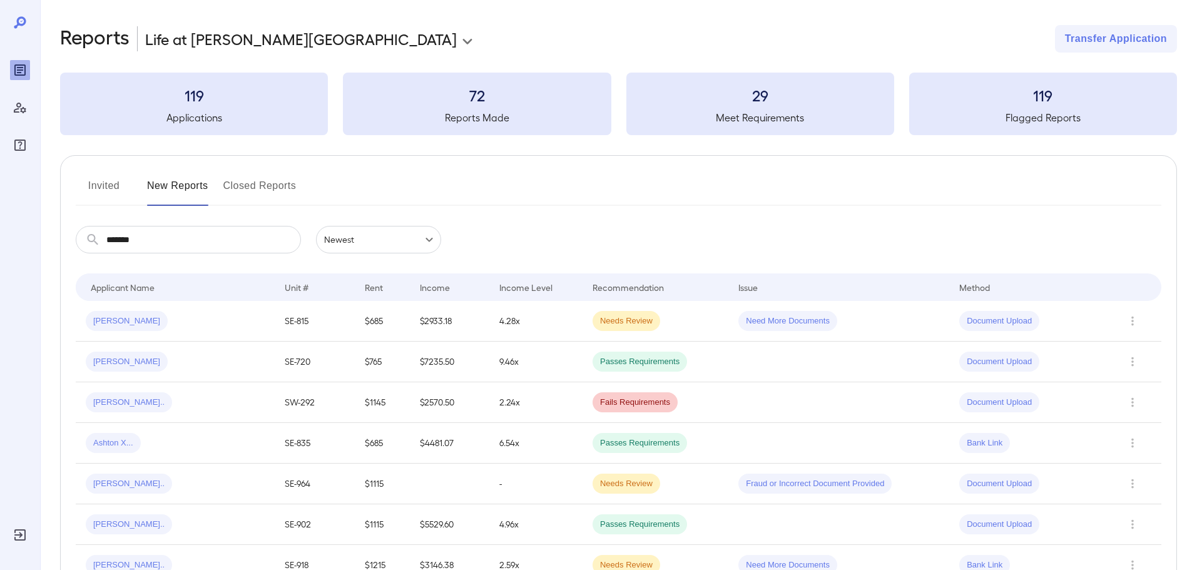  I want to click on td: $4481.07, so click(449, 443).